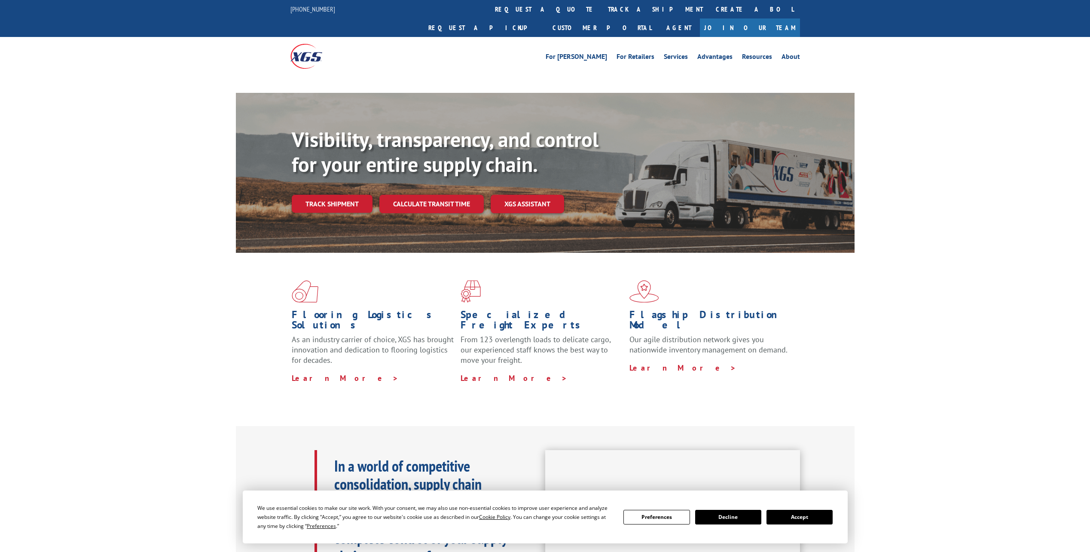  What do you see at coordinates (708, 344) in the screenshot?
I see `span: Our agile distribution network gives you nationwide inventory management on demand.` at bounding box center [708, 344].